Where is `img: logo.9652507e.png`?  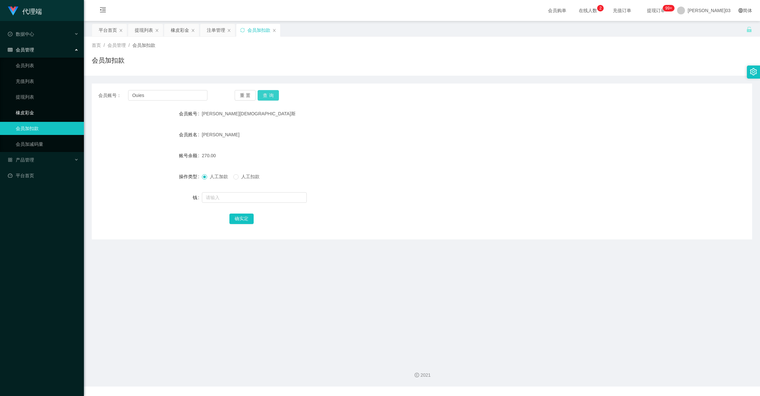 img: logo.9652507e.png is located at coordinates (13, 11).